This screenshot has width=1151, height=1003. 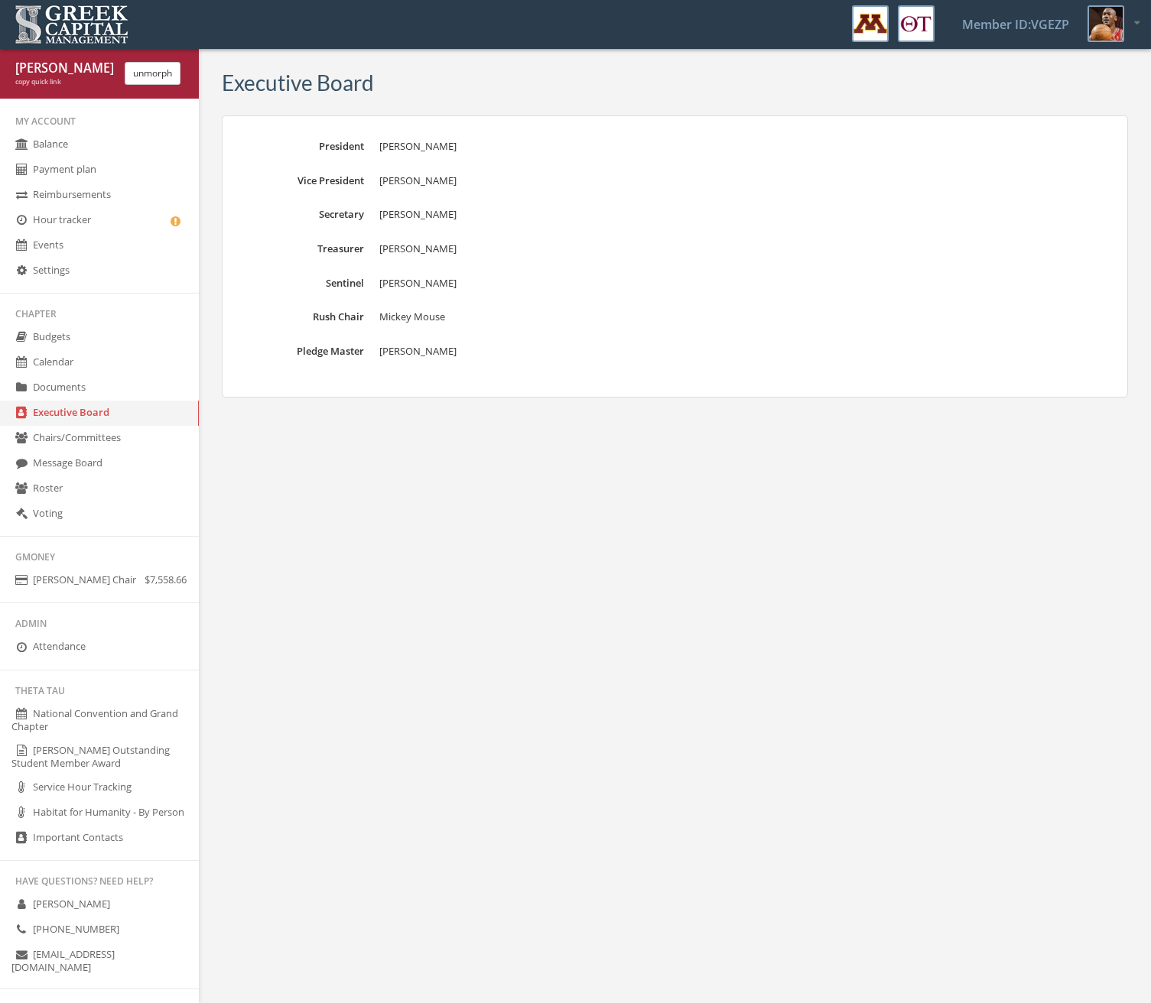 What do you see at coordinates (152, 73) in the screenshot?
I see `button: unmorph` at bounding box center [152, 73].